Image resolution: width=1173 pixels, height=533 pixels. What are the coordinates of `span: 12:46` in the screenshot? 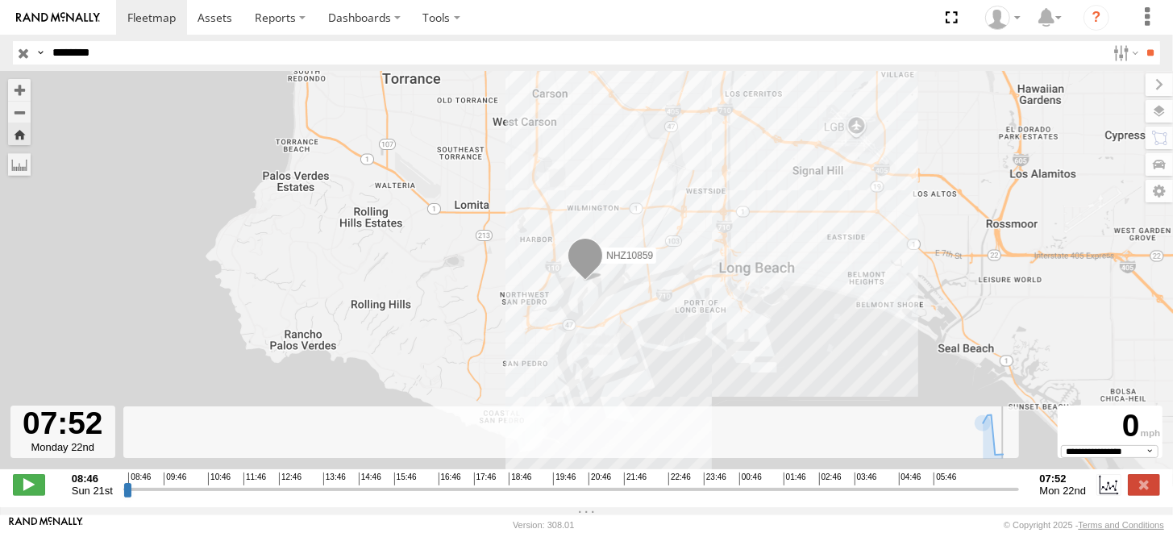 It's located at (290, 479).